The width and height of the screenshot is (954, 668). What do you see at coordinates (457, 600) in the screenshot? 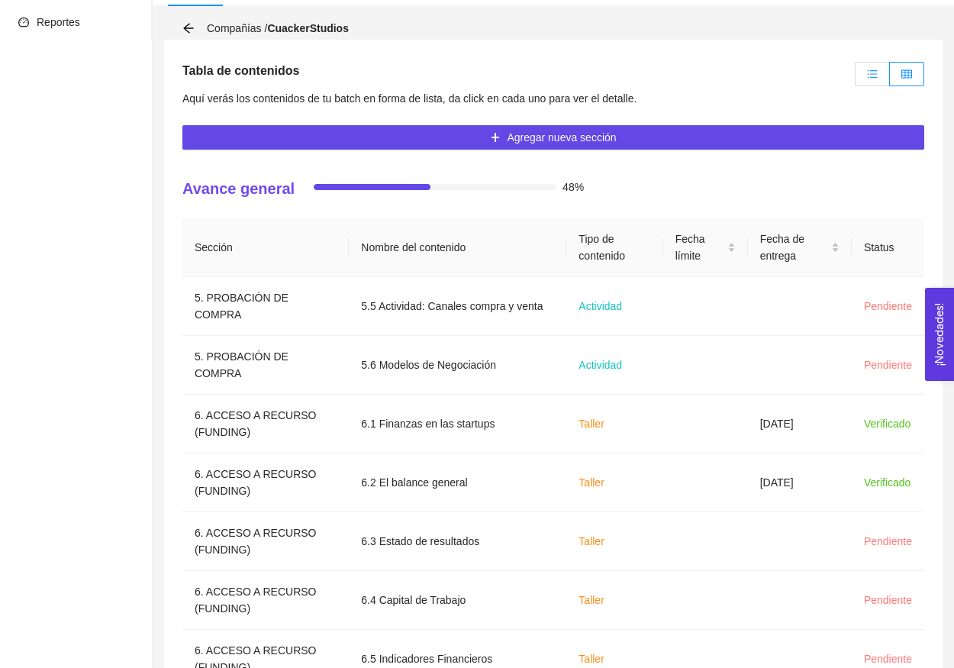
I see `td: 6.4 Capital de Trabajo` at bounding box center [457, 600].